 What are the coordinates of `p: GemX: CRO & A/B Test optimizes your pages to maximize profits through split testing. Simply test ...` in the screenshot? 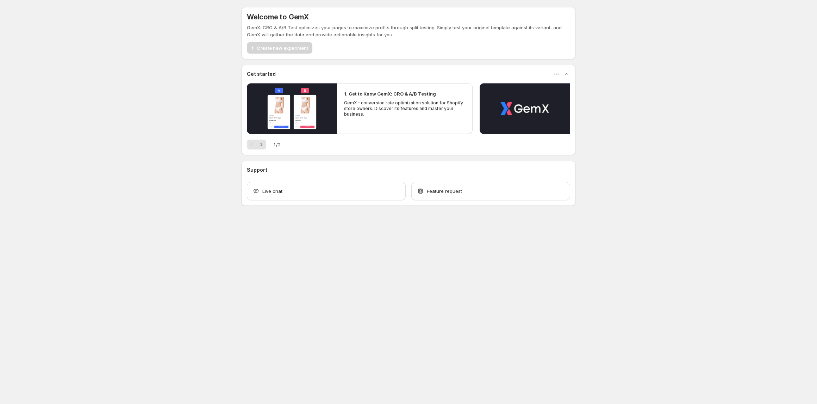 It's located at (409, 31).